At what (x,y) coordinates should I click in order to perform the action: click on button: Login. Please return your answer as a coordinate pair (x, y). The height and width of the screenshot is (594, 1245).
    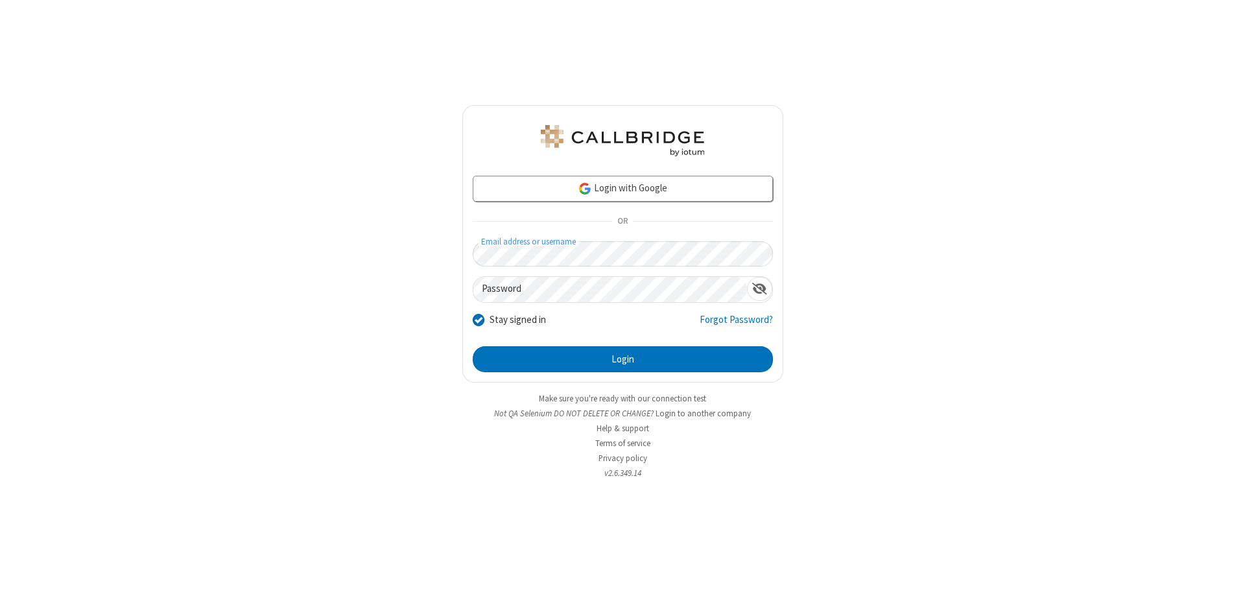
    Looking at the image, I should click on (622, 359).